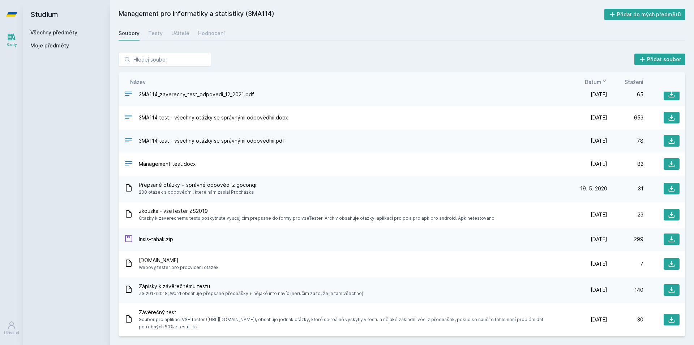 The image size is (694, 345). I want to click on a: Přidat soubor, so click(660, 59).